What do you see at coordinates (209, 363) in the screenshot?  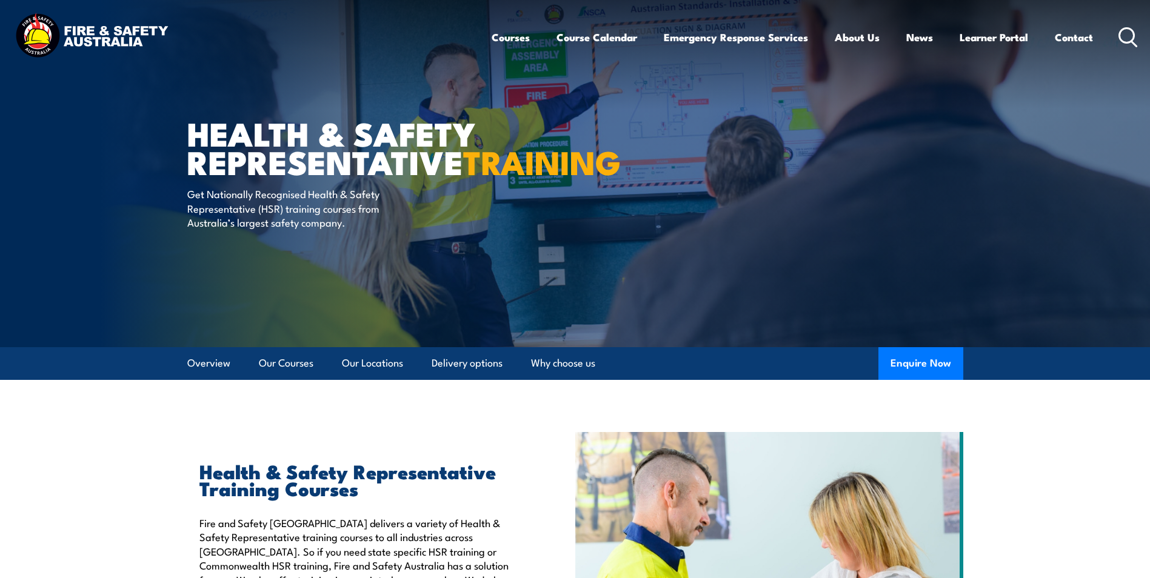 I see `a: Overview` at bounding box center [209, 363].